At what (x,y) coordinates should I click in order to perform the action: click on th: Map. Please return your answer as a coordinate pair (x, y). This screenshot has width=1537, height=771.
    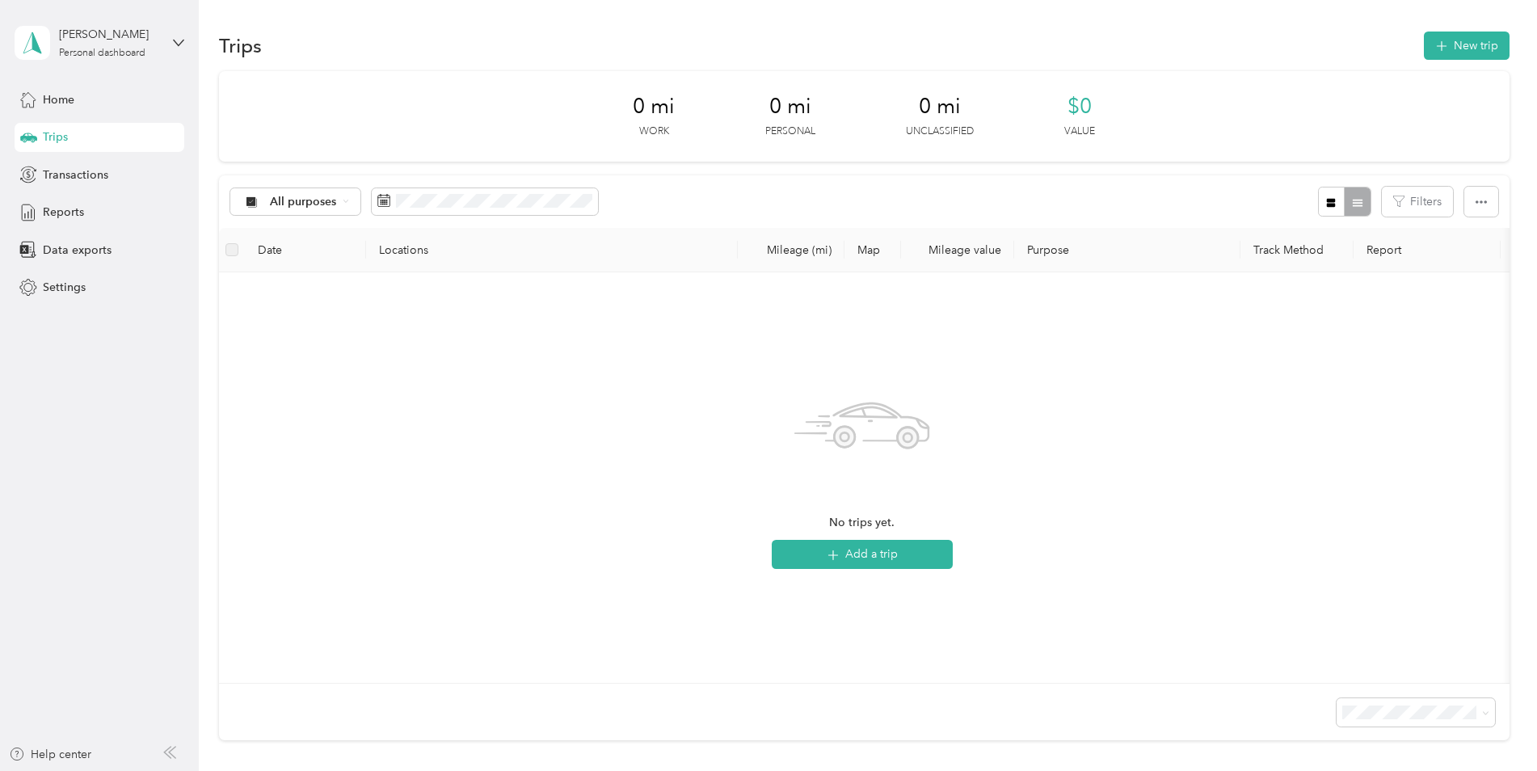
    Looking at the image, I should click on (873, 250).